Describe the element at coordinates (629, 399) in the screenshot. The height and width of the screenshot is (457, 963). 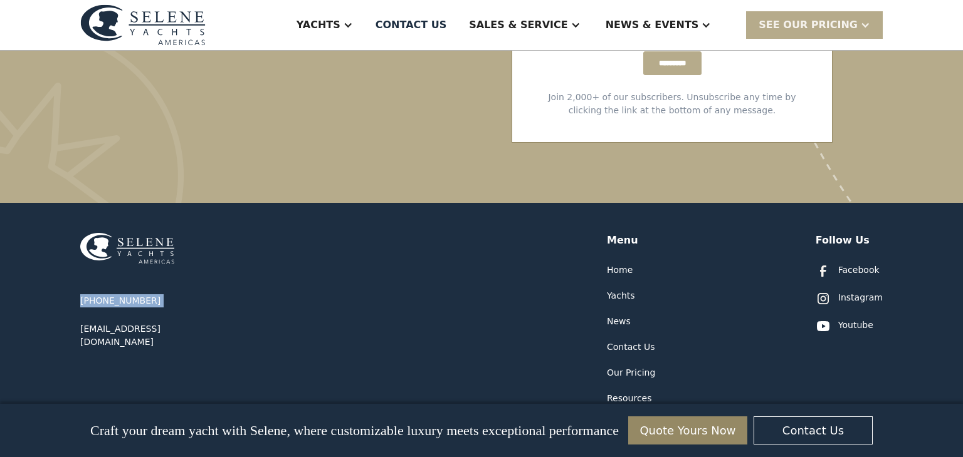
I see `a: Resources` at that location.